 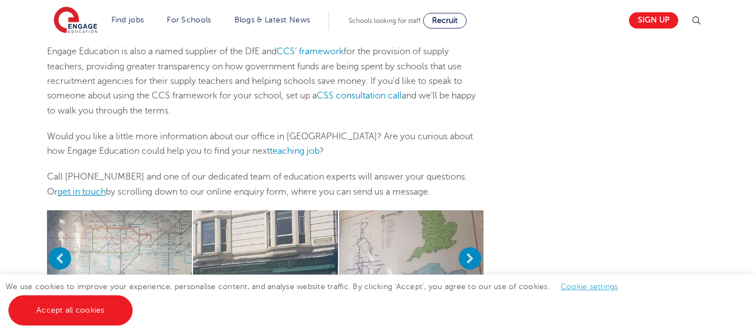 I want to click on a: Accept all cookies, so click(x=70, y=310).